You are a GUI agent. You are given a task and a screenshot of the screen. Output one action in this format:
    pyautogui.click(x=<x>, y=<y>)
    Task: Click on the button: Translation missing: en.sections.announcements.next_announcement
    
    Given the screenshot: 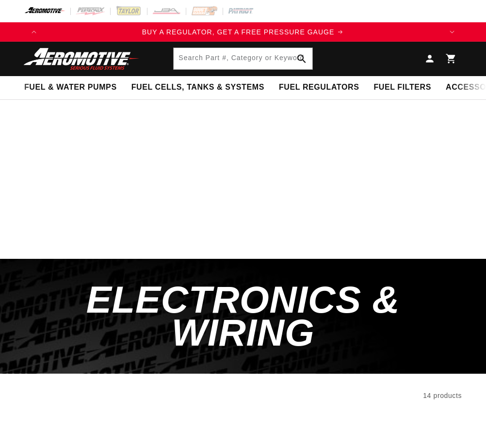 What is the action you would take?
    pyautogui.click(x=452, y=32)
    